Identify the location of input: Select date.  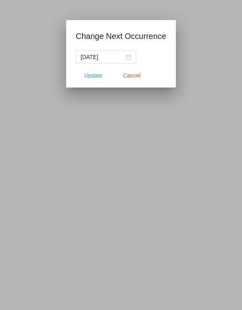
(102, 57).